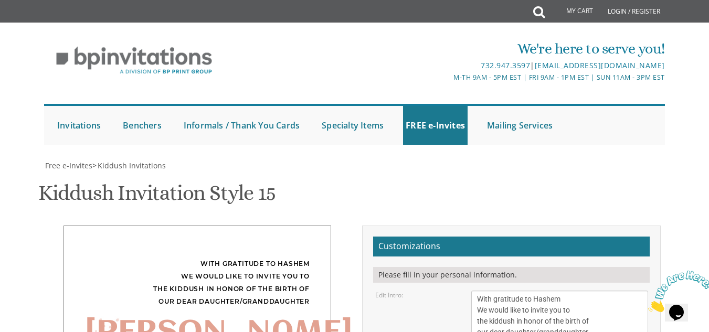 The image size is (709, 332). What do you see at coordinates (241, 125) in the screenshot?
I see `a: Informals / Thank You Cards` at bounding box center [241, 125].